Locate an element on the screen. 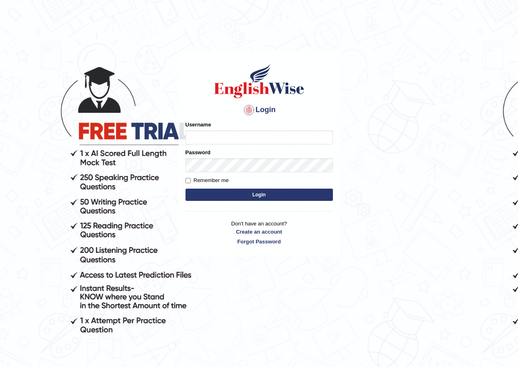 The height and width of the screenshot is (367, 518). a: Forgot Password is located at coordinates (259, 242).